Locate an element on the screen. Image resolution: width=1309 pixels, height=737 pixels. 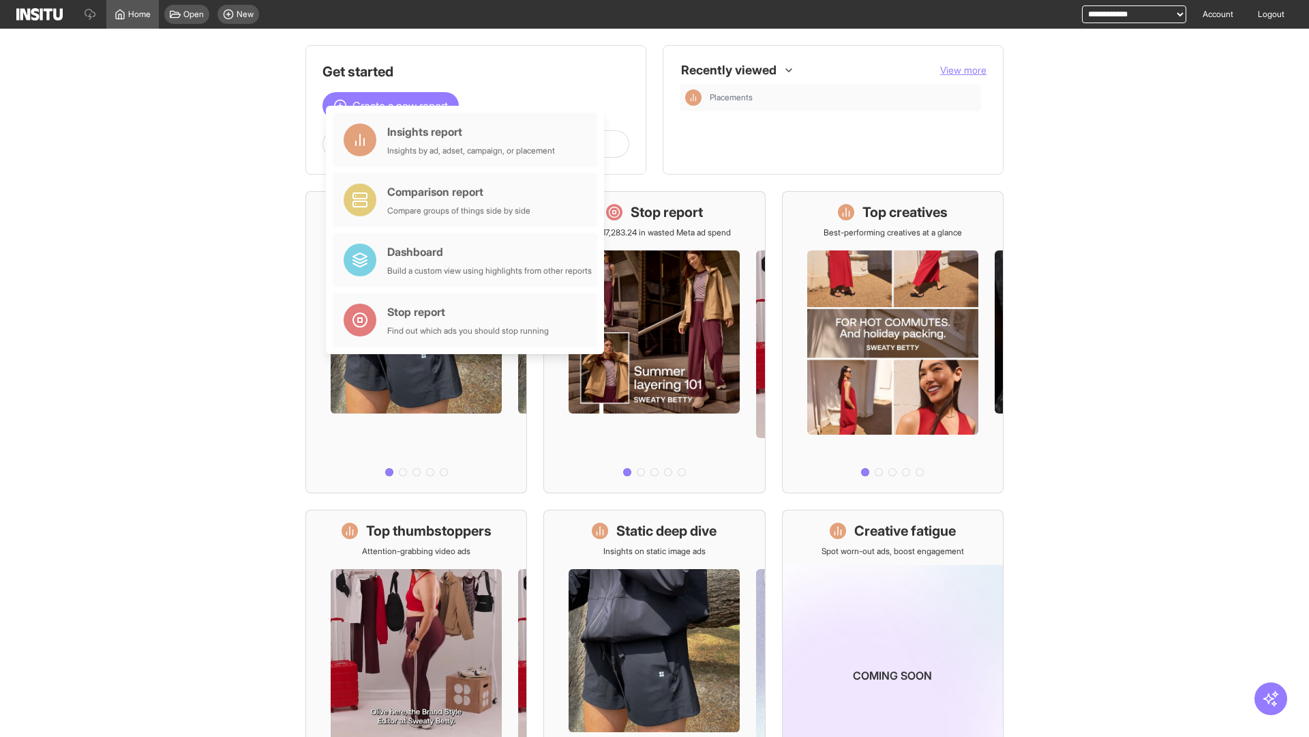
a: Stop reportSave £17,283.24 in wasted Meta ad spend is located at coordinates (654, 342).